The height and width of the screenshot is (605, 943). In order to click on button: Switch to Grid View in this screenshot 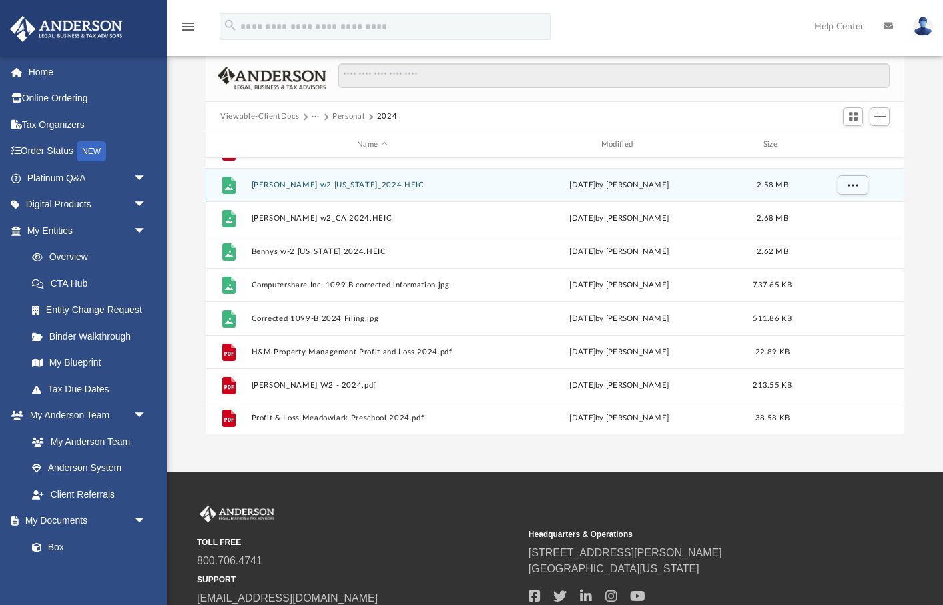, I will do `click(853, 117)`.